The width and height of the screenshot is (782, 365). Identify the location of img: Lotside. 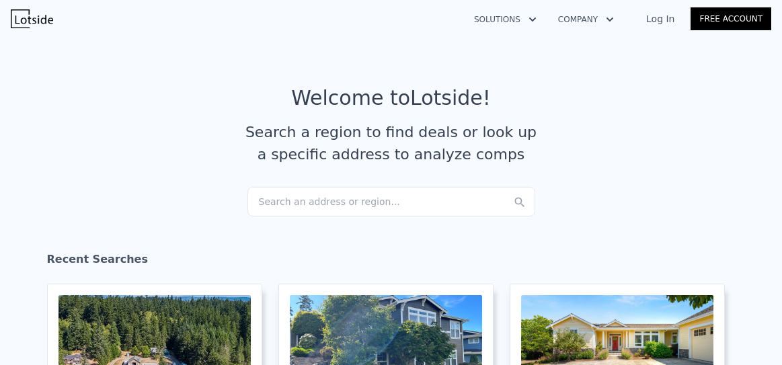
(32, 19).